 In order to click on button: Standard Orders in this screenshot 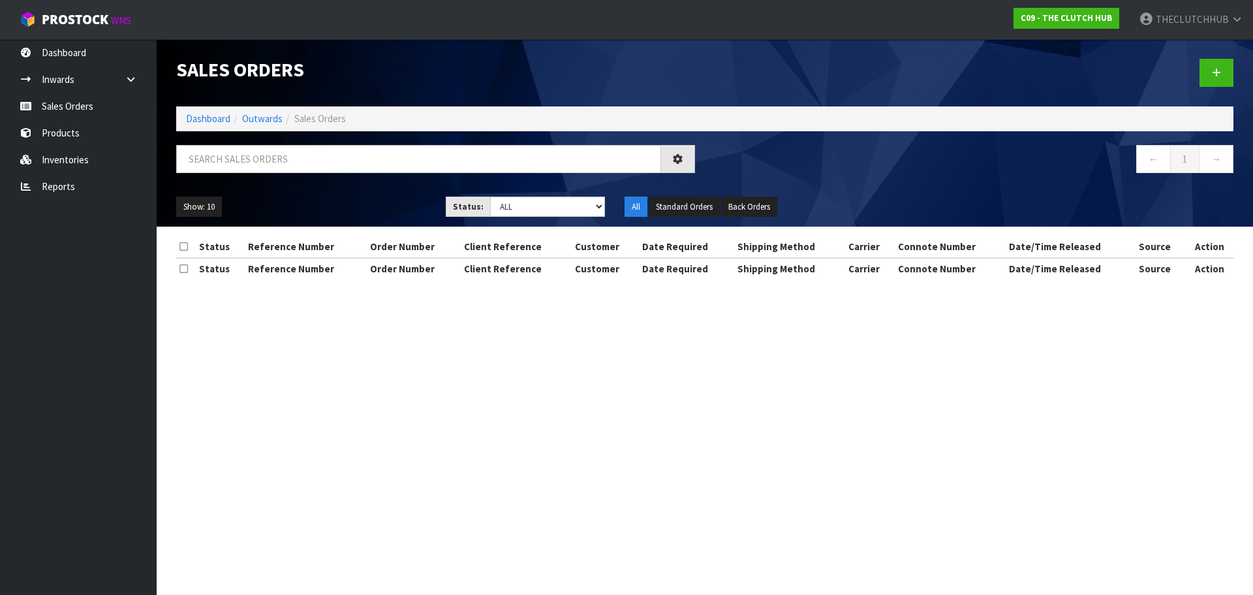, I will do `click(684, 207)`.